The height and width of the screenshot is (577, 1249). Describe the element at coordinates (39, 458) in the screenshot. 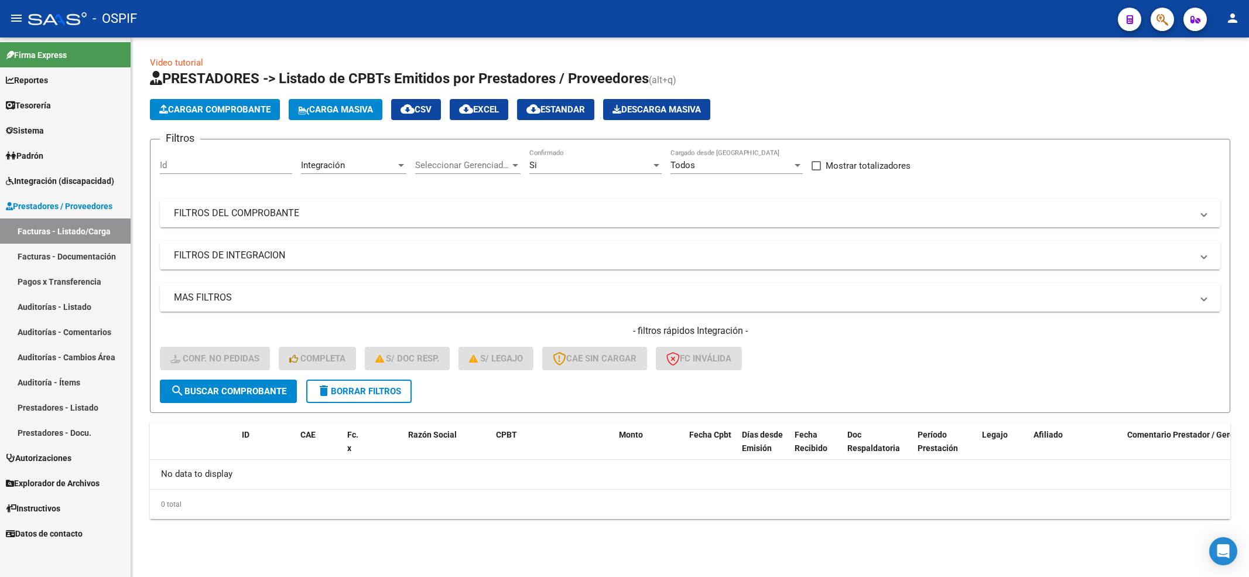

I see `span: Autorizaciones` at that location.